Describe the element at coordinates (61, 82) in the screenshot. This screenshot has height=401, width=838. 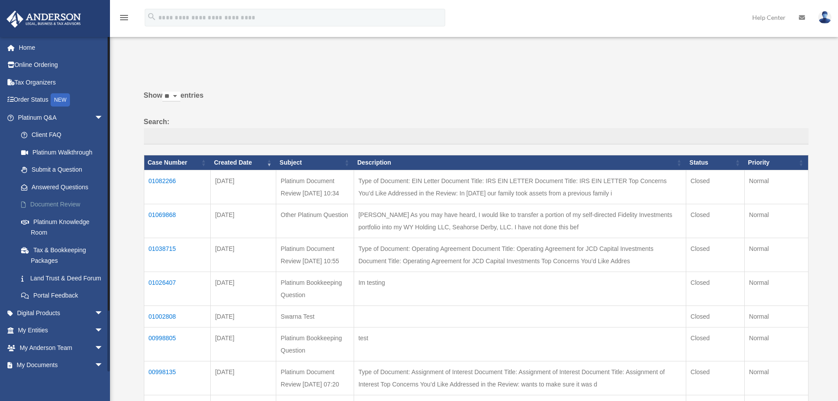
I see `a: Tax Organizers` at that location.